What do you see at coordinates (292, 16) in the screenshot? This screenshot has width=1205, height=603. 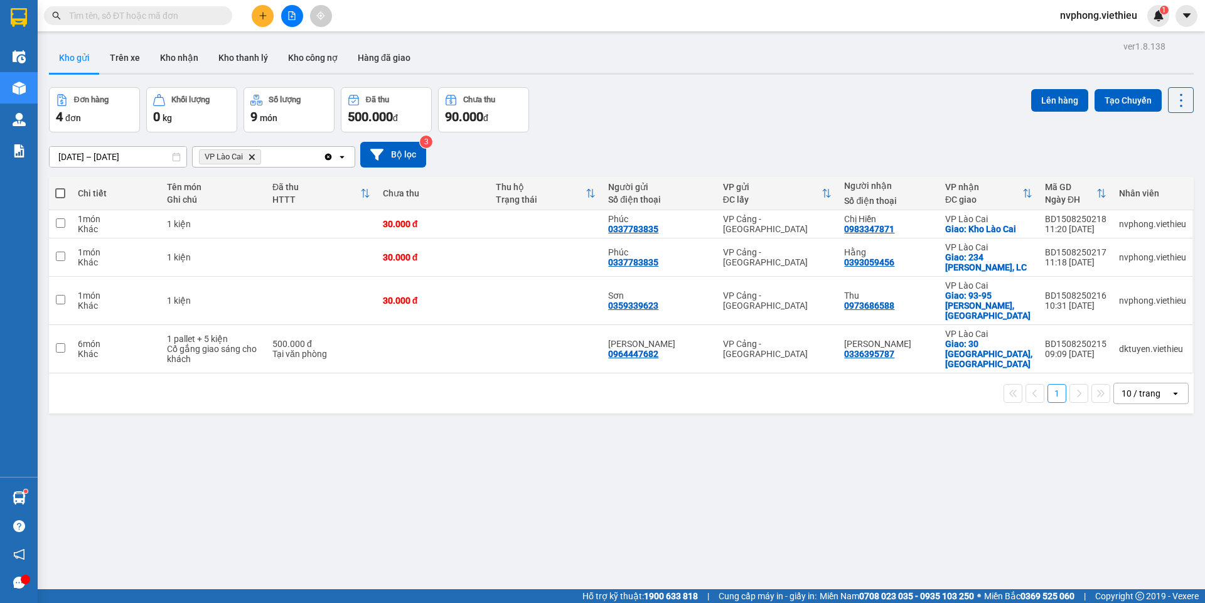 I see `button: file-add` at bounding box center [292, 16].